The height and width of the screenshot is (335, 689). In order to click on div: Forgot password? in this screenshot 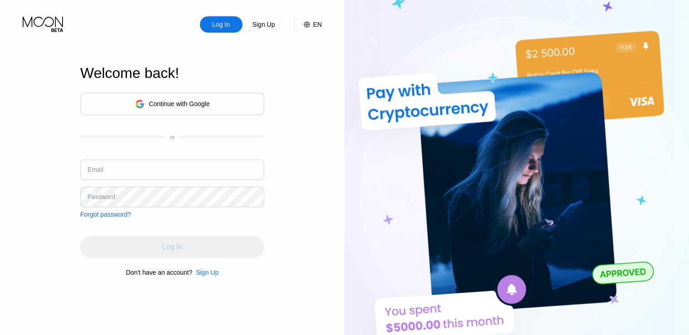, I will do `click(106, 214)`.